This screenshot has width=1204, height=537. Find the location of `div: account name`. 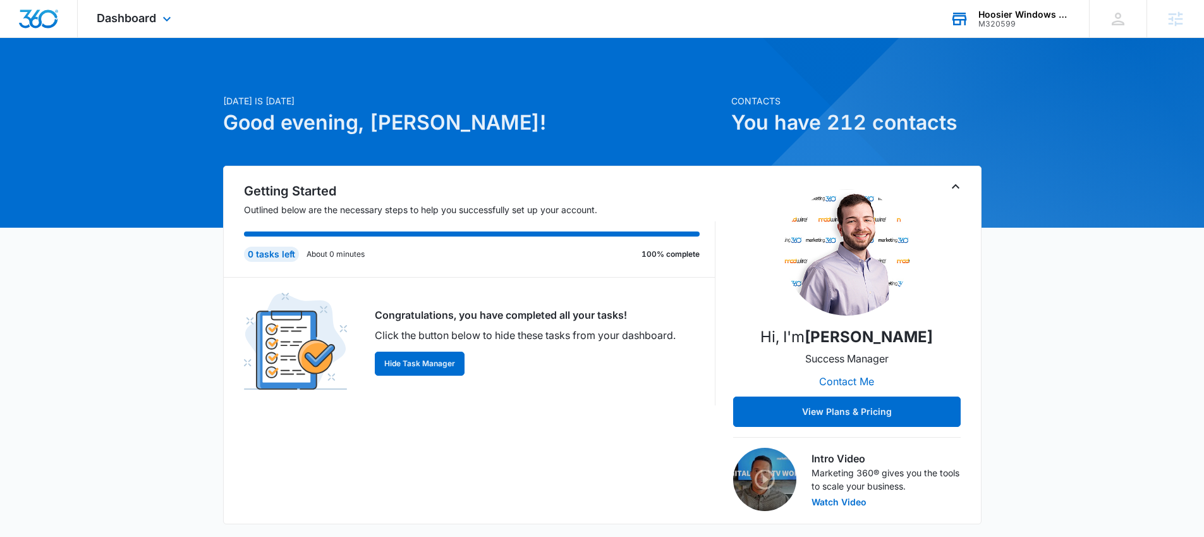

div: account name is located at coordinates (1024, 15).